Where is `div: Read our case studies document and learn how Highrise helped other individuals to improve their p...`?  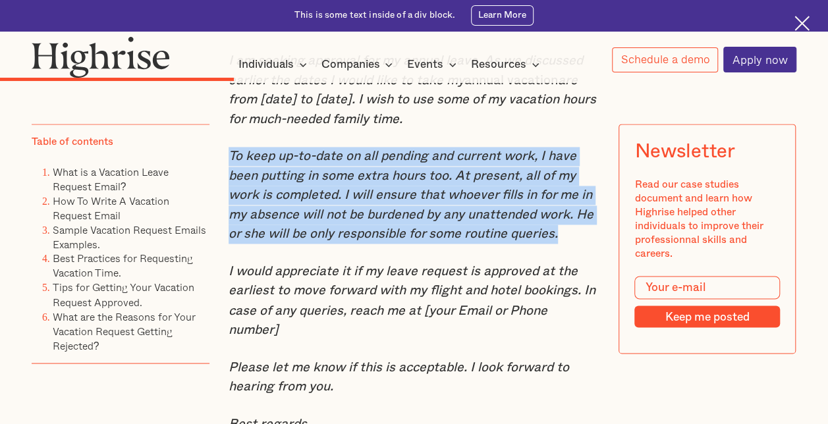
div: Read our case studies document and learn how Highrise helped other individuals to improve their p... is located at coordinates (708, 219).